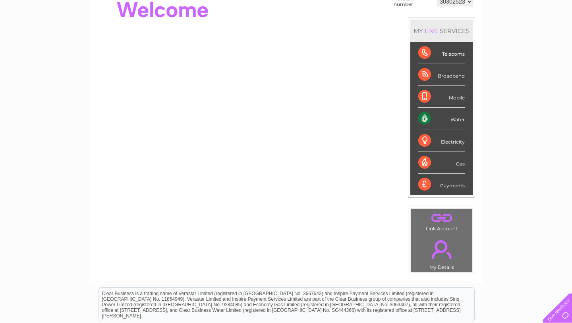  What do you see at coordinates (461, 37) in the screenshot?
I see `a: Energy` at bounding box center [461, 37].